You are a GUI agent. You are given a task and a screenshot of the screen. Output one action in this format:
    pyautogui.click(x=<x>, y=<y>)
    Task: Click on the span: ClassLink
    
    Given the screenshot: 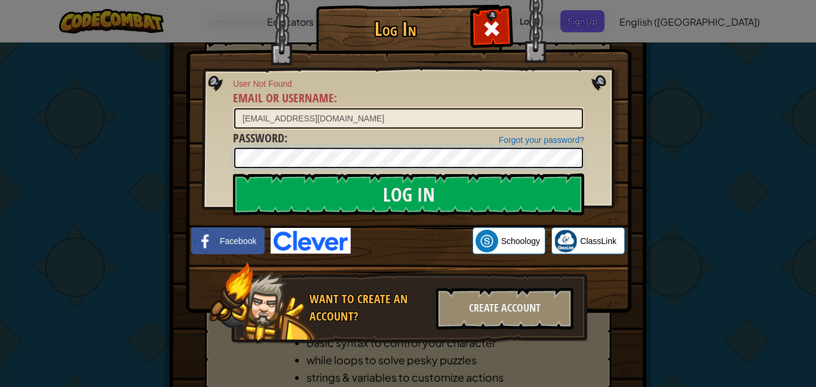 What is the action you would take?
    pyautogui.click(x=598, y=241)
    